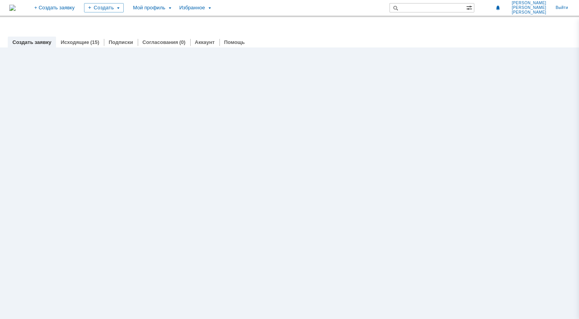  Describe the element at coordinates (75, 42) in the screenshot. I see `a: Исходящие` at that location.